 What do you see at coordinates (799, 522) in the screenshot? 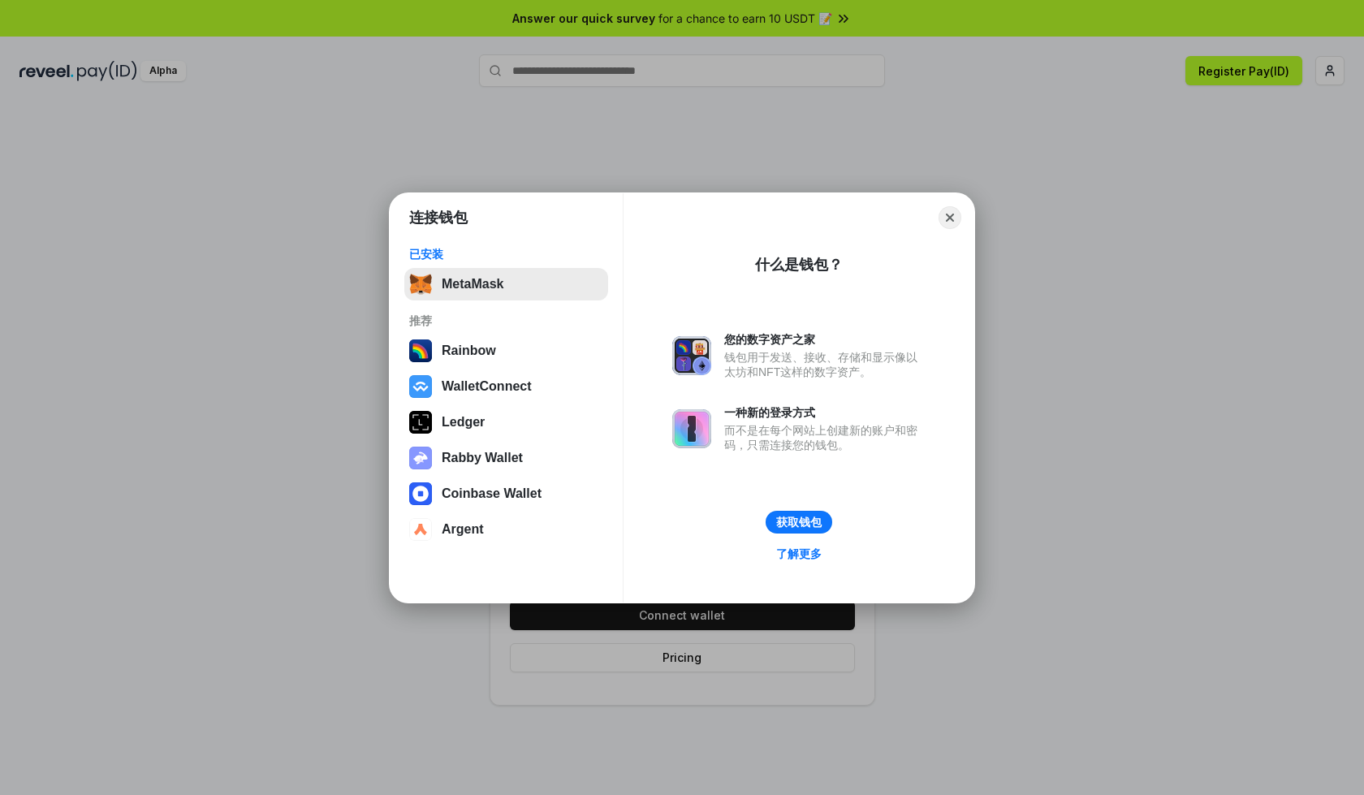
I see `div: 获取钱包` at bounding box center [799, 522].